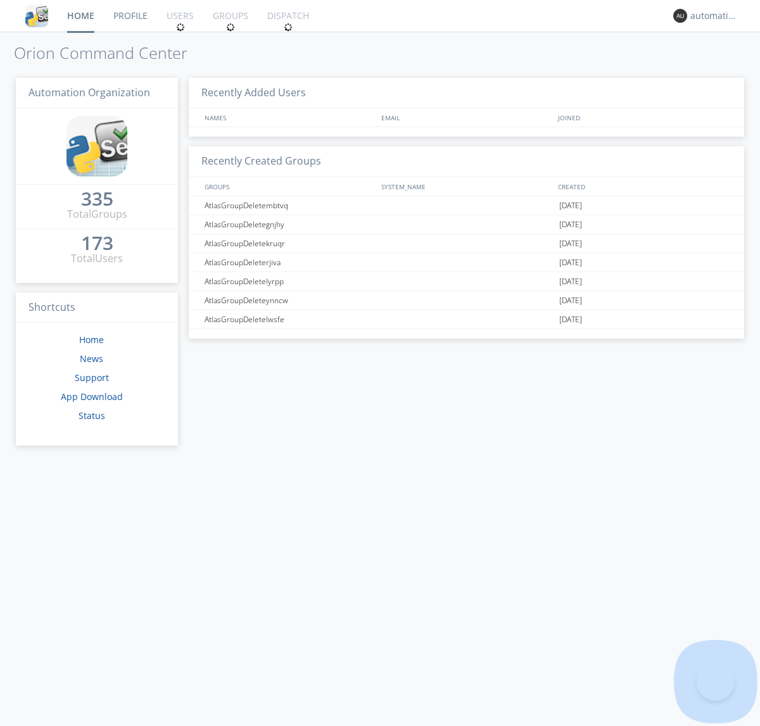 The height and width of the screenshot is (726, 760). Describe the element at coordinates (289, 281) in the screenshot. I see `div: AtlasGroupDeletelyrpp` at that location.